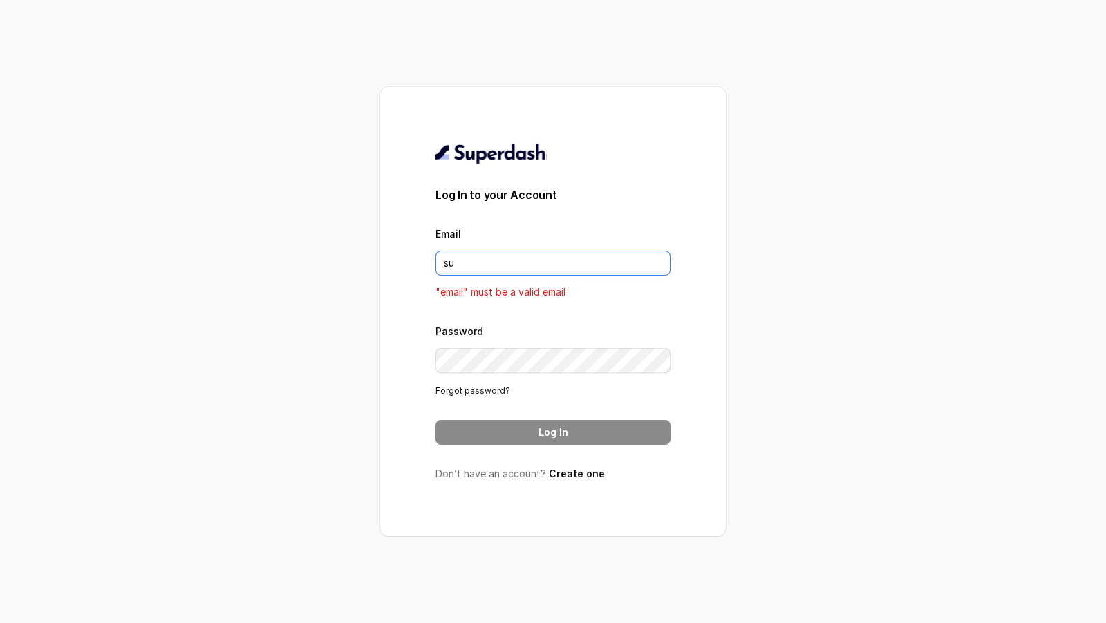 This screenshot has height=623, width=1106. Describe the element at coordinates (448, 234) in the screenshot. I see `label: Email` at that location.